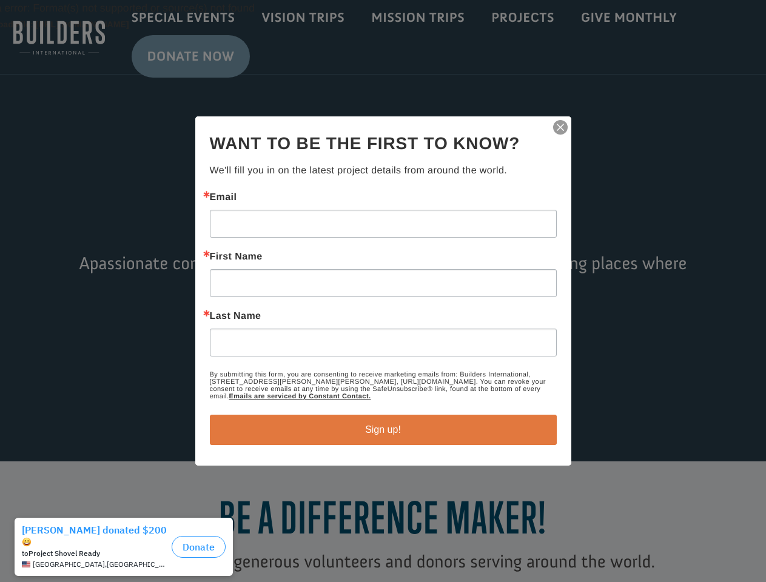  What do you see at coordinates (383, 198) in the screenshot?
I see `label: Email` at bounding box center [383, 198].